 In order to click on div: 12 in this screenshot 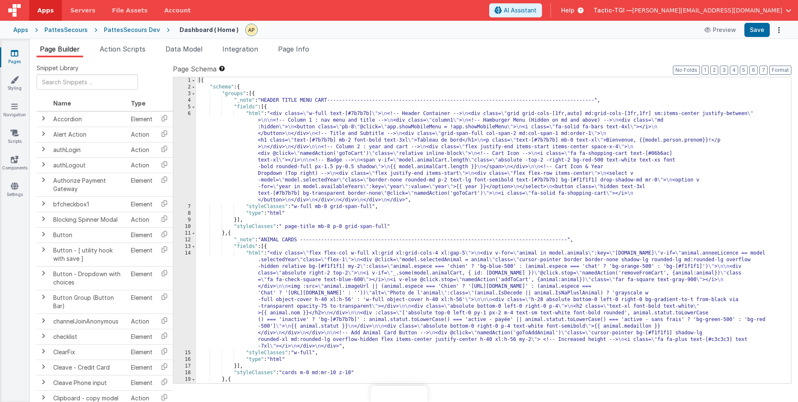, I will do `click(184, 240)`.